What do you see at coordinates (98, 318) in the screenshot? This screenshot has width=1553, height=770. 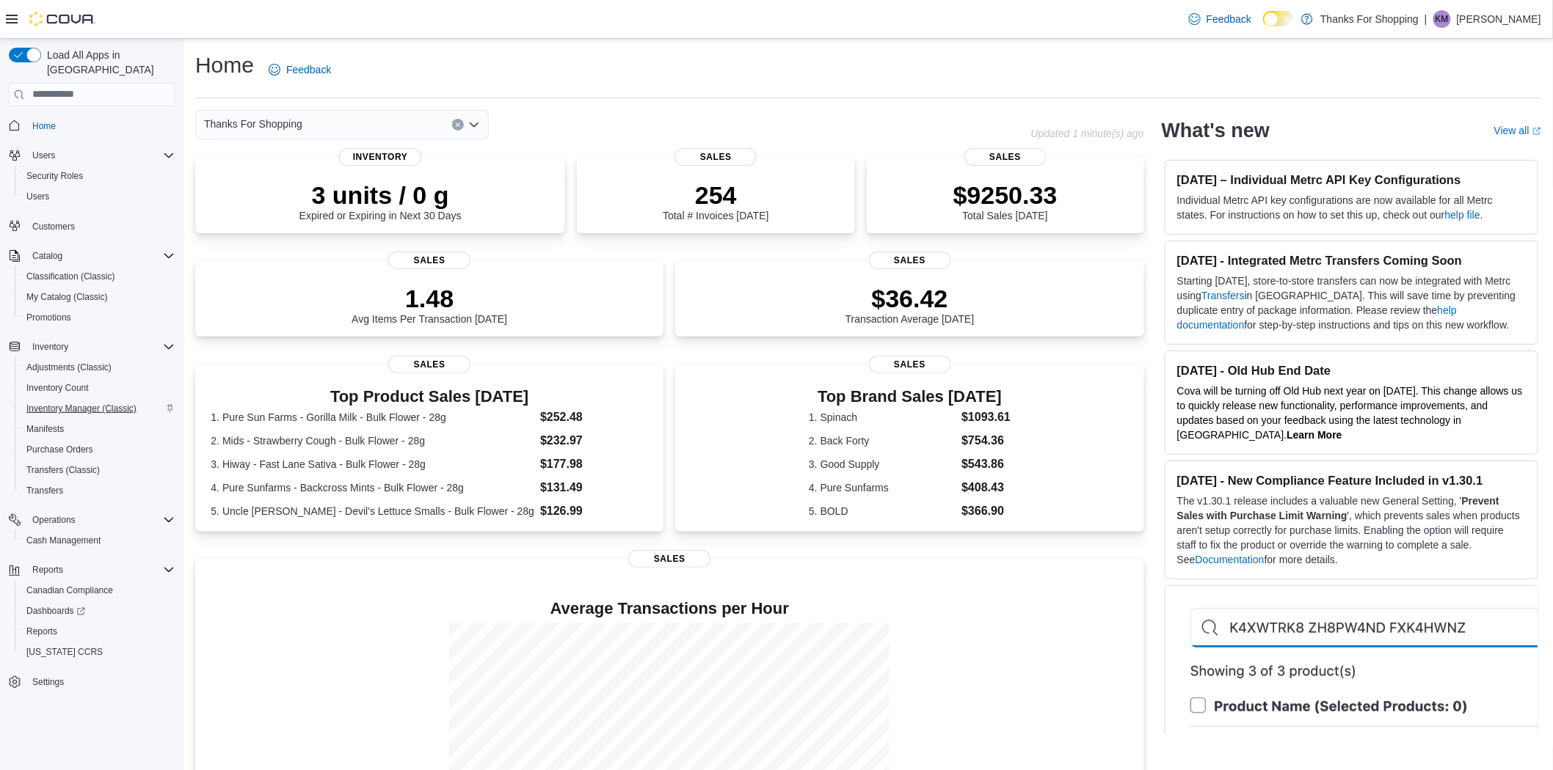 I see `button: Promotions` at bounding box center [98, 318].